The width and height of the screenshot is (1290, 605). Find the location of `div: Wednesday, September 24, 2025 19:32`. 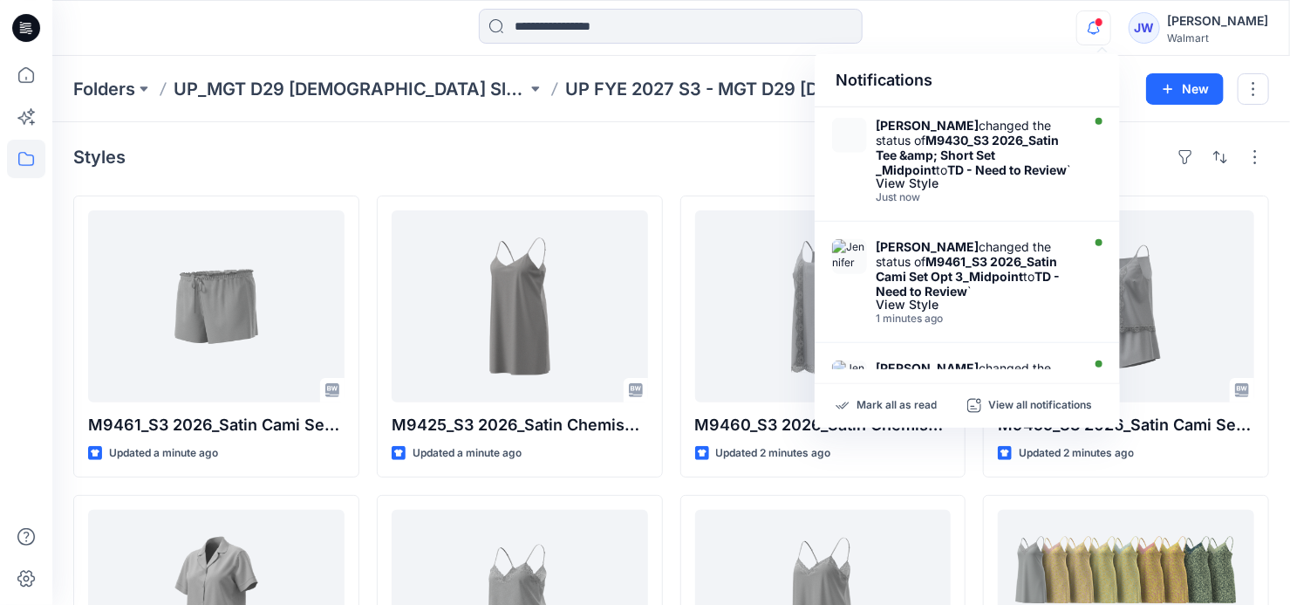

div: Wednesday, September 24, 2025 19:32 is located at coordinates (976, 197).